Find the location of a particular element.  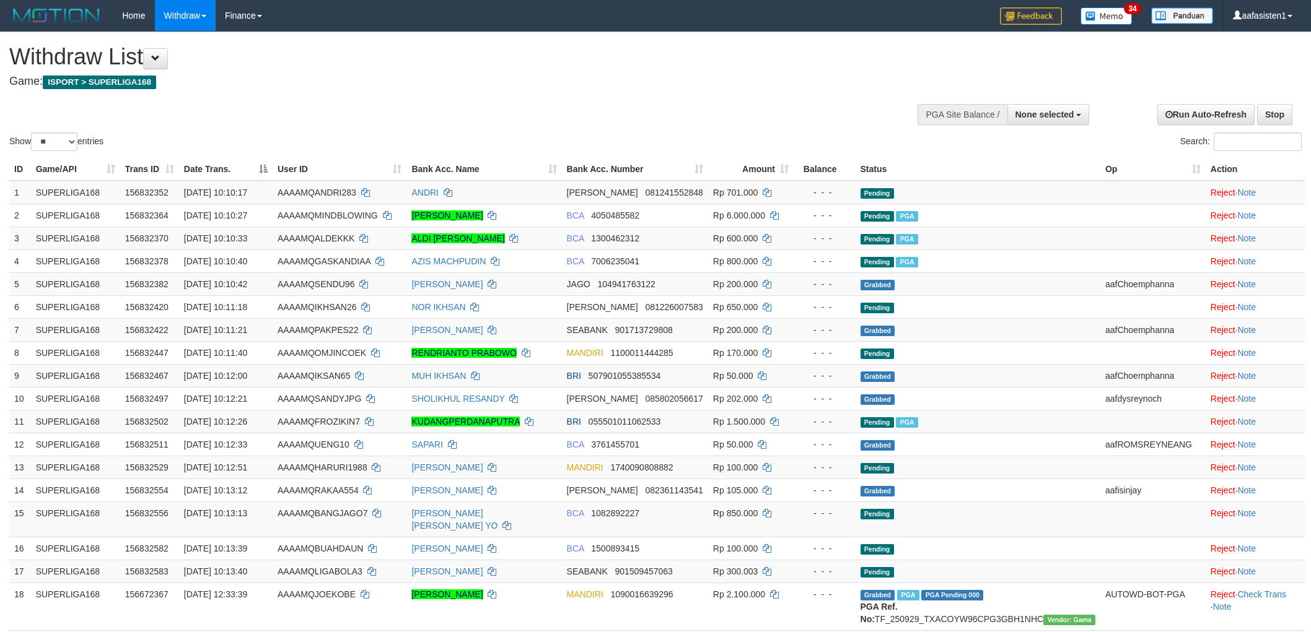

span: Rp 100.000 is located at coordinates (735, 468).